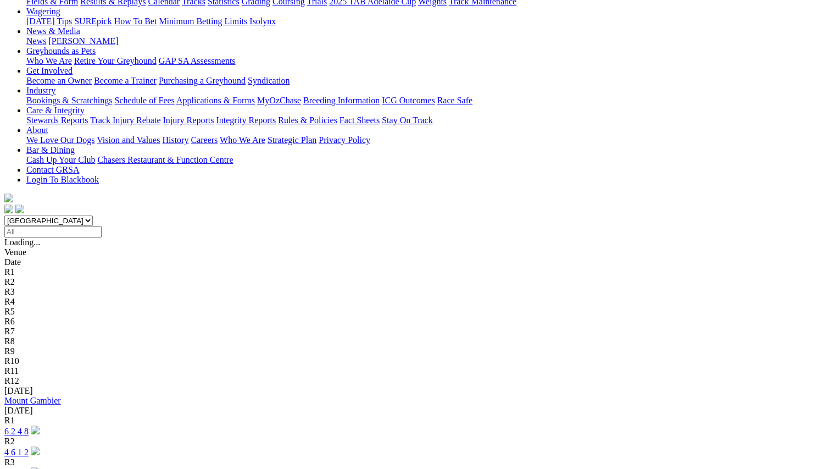  What do you see at coordinates (359, 120) in the screenshot?
I see `a: Fact Sheets` at bounding box center [359, 120].